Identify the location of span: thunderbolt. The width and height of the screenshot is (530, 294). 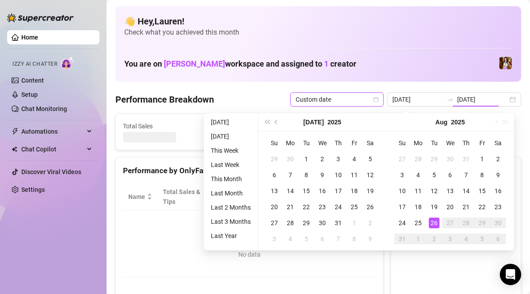
(15, 131).